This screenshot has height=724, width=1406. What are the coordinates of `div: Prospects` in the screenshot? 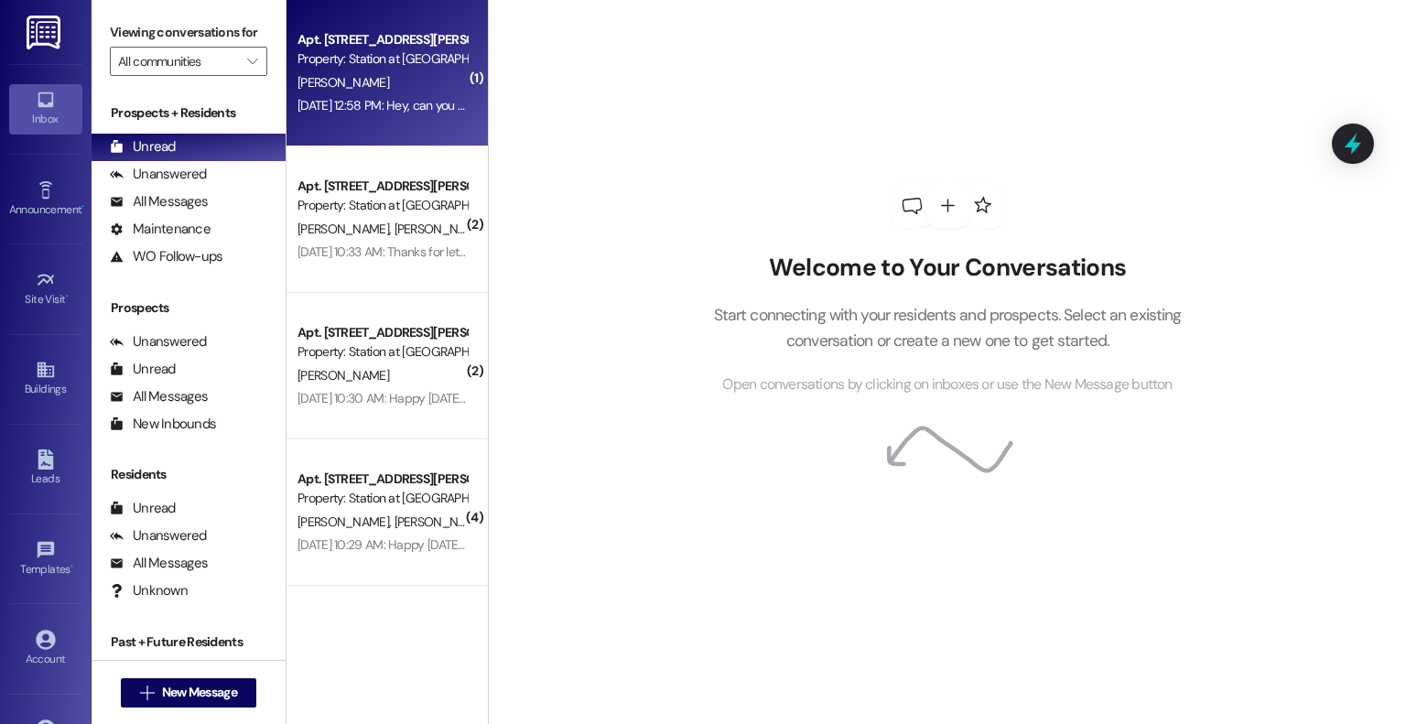 It's located at (189, 307).